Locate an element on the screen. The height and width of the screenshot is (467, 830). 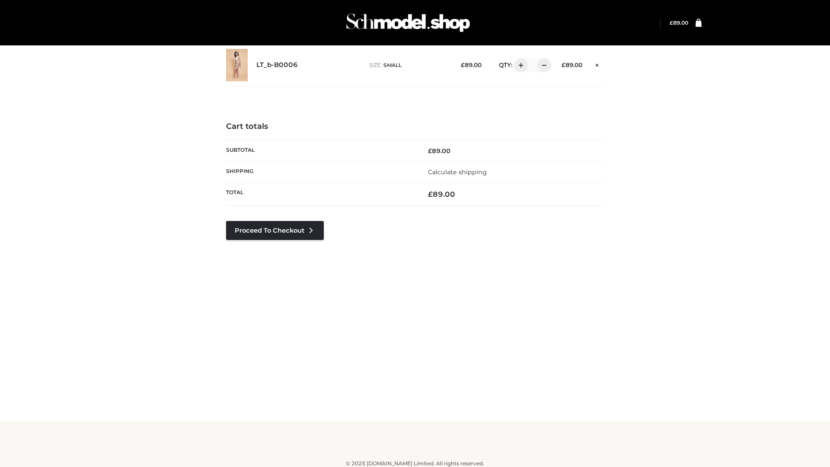
th: Total is located at coordinates (320, 194).